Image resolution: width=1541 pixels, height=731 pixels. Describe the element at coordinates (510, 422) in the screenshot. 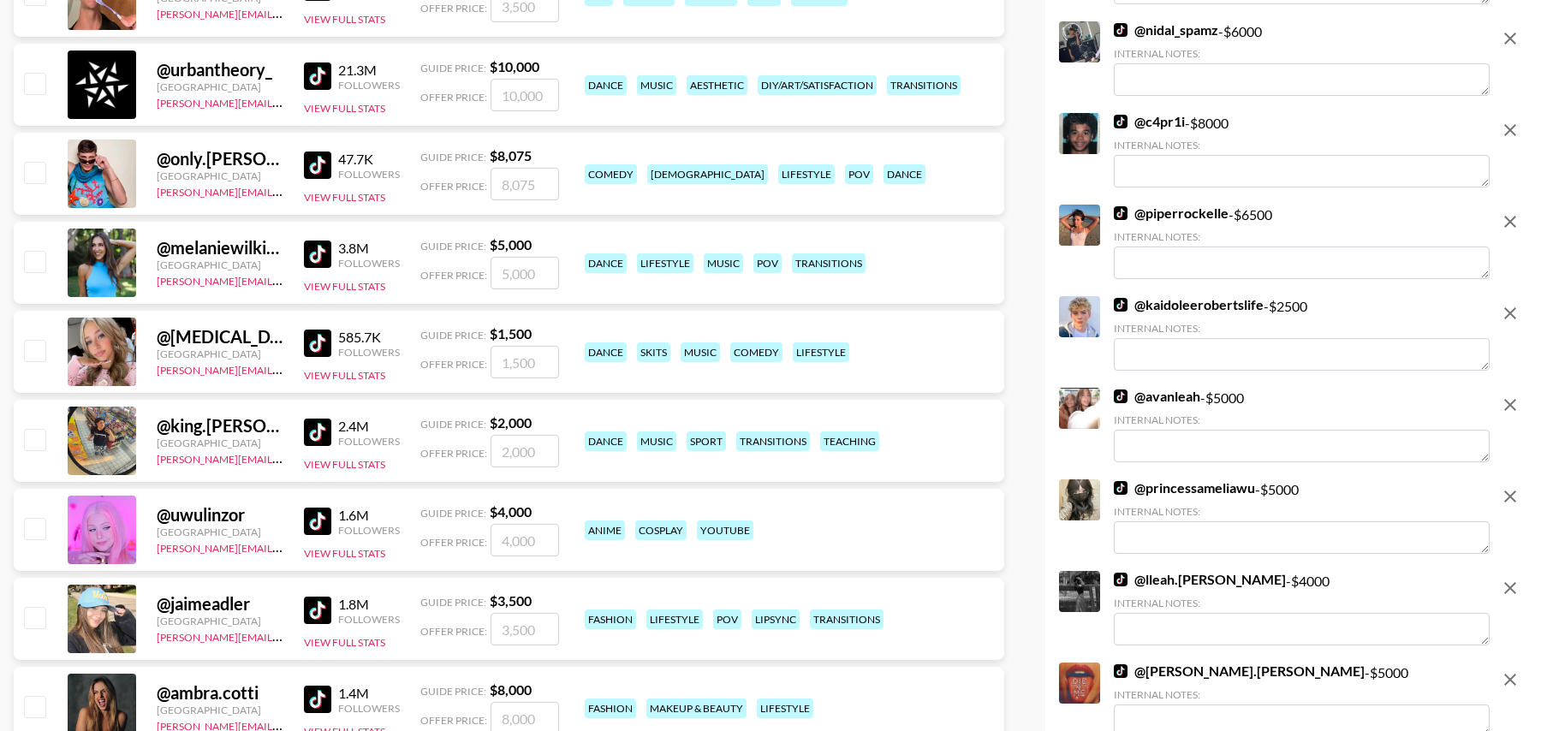

I see `strong: $ 2,000` at that location.